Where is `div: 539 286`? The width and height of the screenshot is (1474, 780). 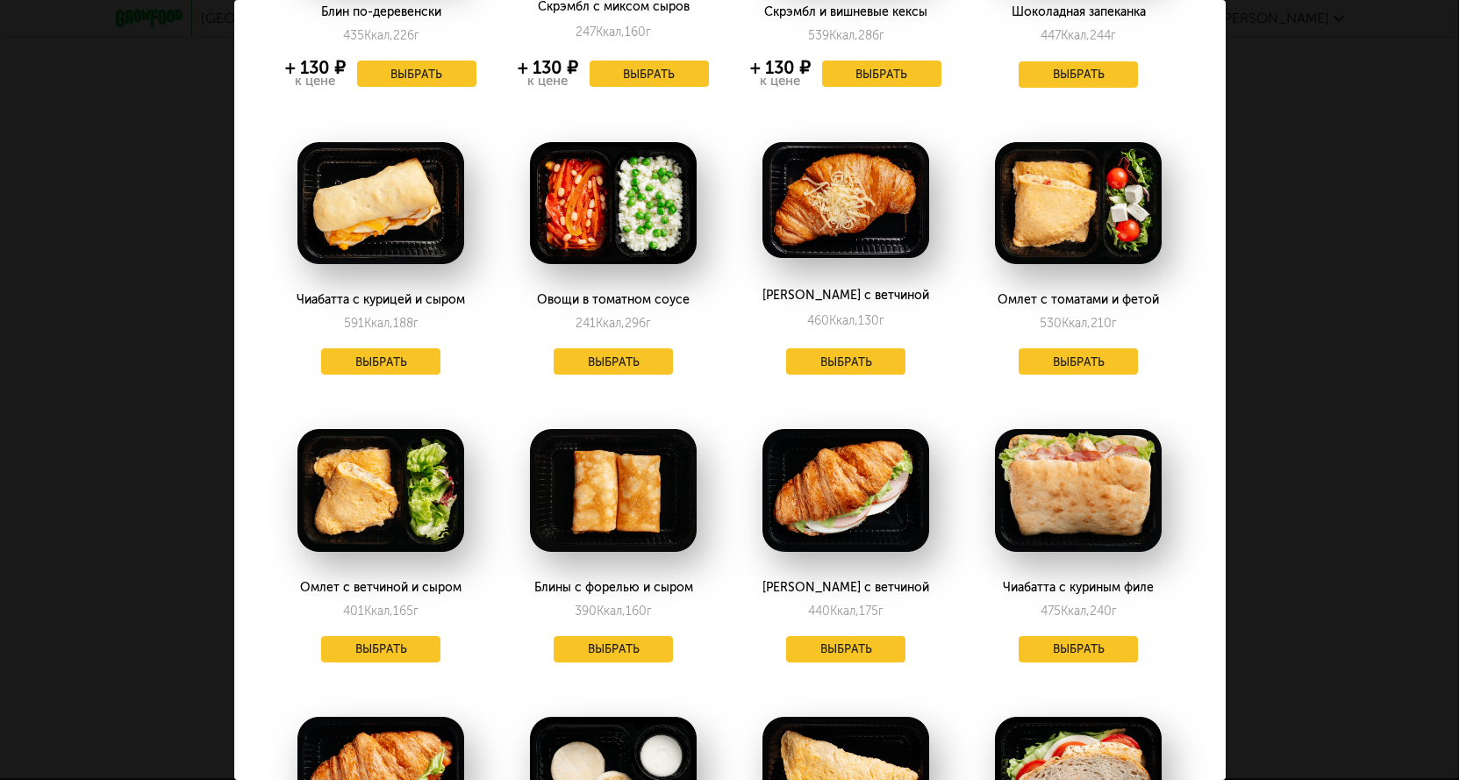
div: 539 286 is located at coordinates (846, 35).